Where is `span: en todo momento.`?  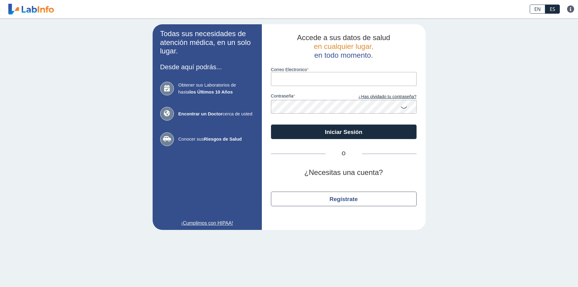
span: en todo momento. is located at coordinates (343, 55).